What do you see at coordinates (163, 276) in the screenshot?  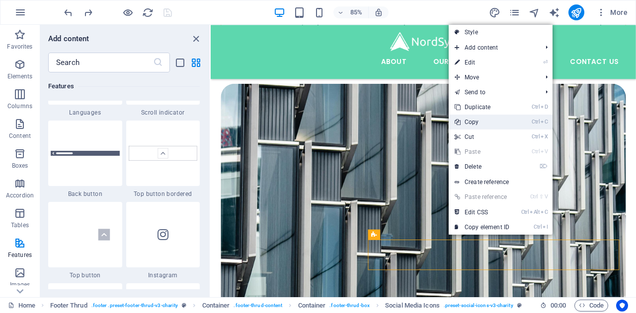 I see `span: Instagram` at bounding box center [163, 276].